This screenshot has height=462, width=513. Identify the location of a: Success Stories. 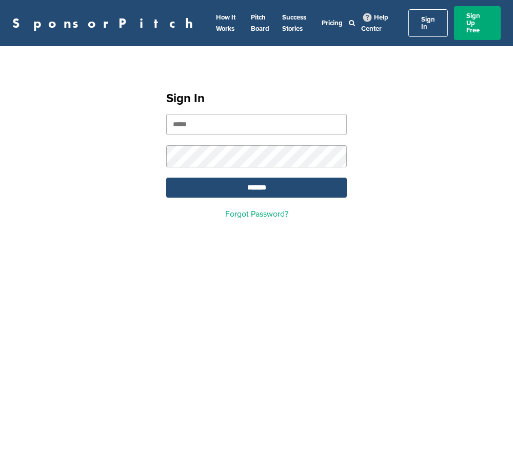
(294, 23).